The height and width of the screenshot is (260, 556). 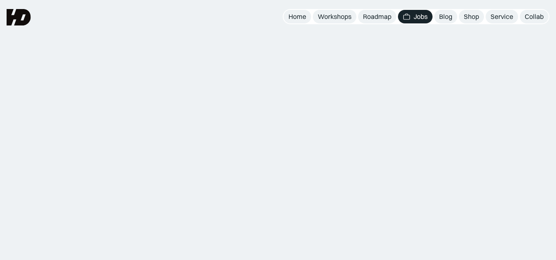 What do you see at coordinates (501, 16) in the screenshot?
I see `div: Service` at bounding box center [501, 16].